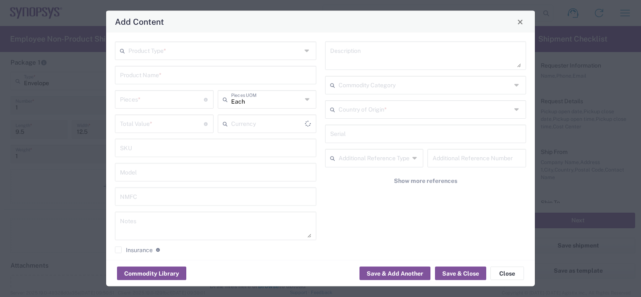 The image size is (641, 297). I want to click on button: Commodity Library, so click(152, 274).